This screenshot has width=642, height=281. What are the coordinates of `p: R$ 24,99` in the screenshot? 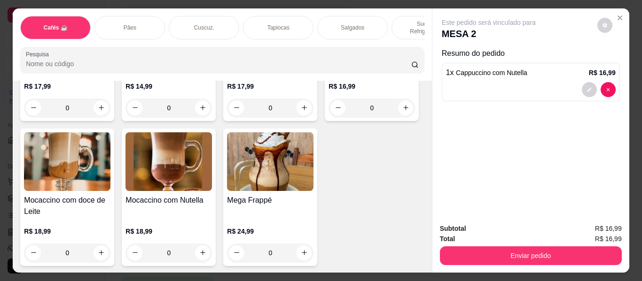 It's located at (270, 232).